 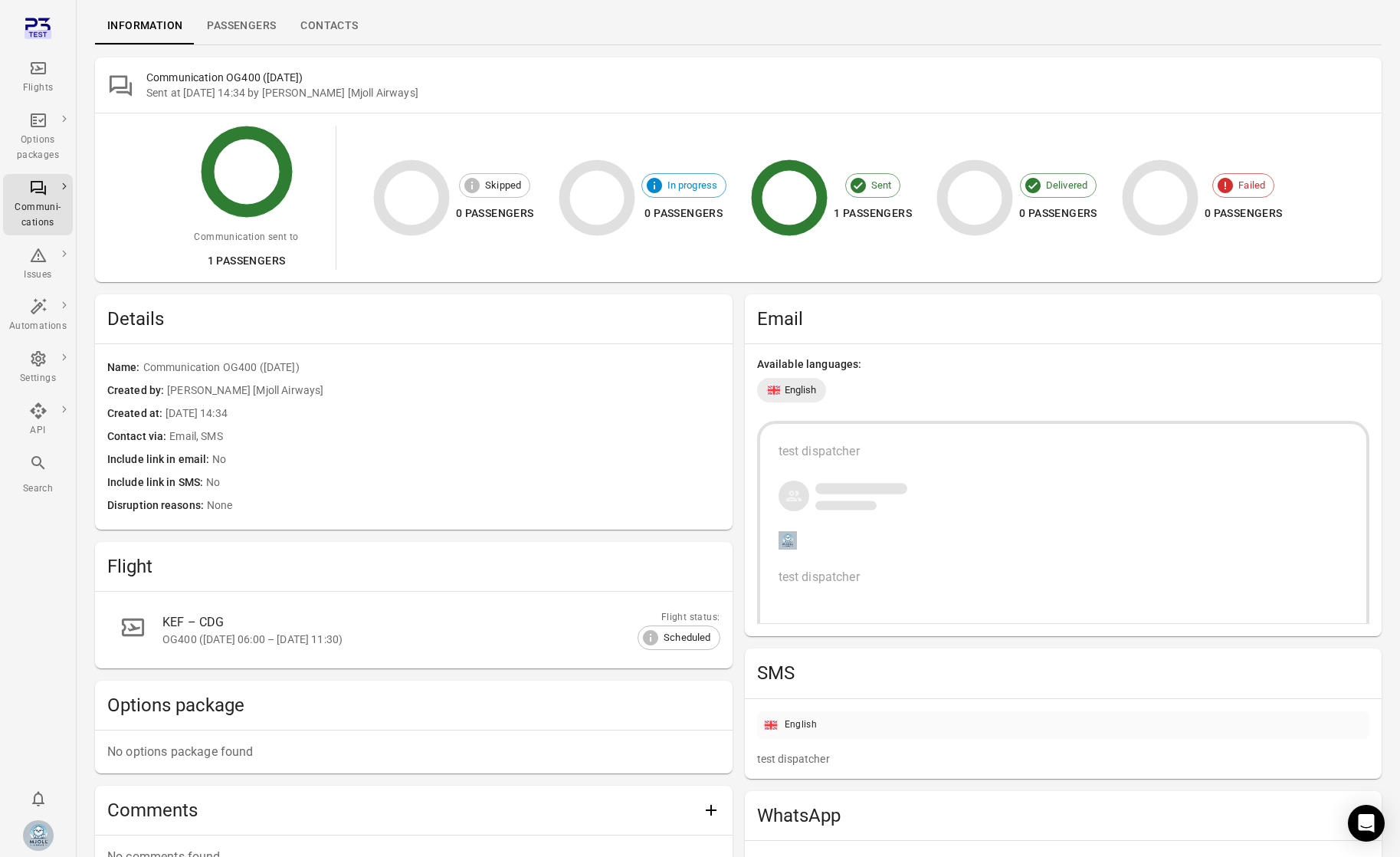 What do you see at coordinates (414, 319) in the screenshot?
I see `span: Details` at bounding box center [414, 319].